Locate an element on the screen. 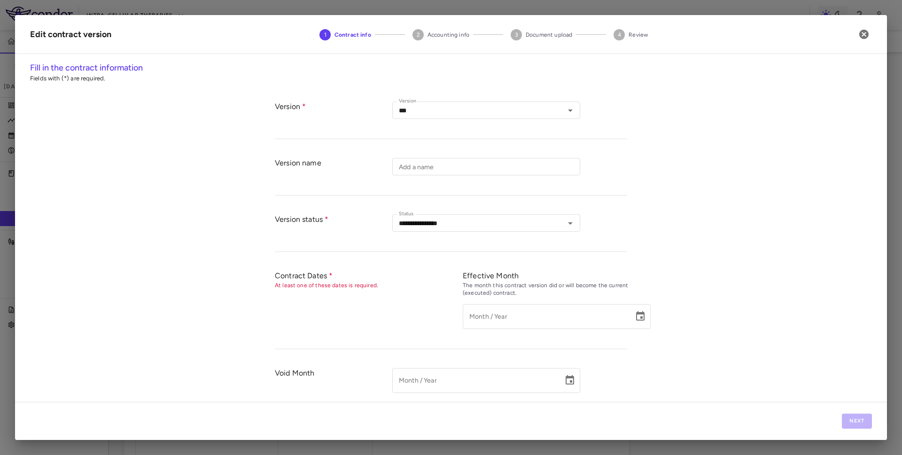  label: Version is located at coordinates (407, 101).